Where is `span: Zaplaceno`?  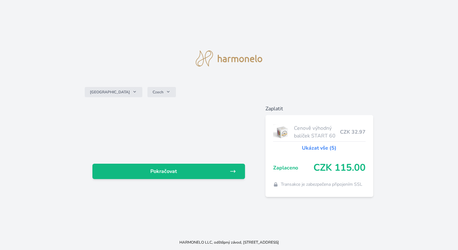 span: Zaplaceno is located at coordinates (293, 168).